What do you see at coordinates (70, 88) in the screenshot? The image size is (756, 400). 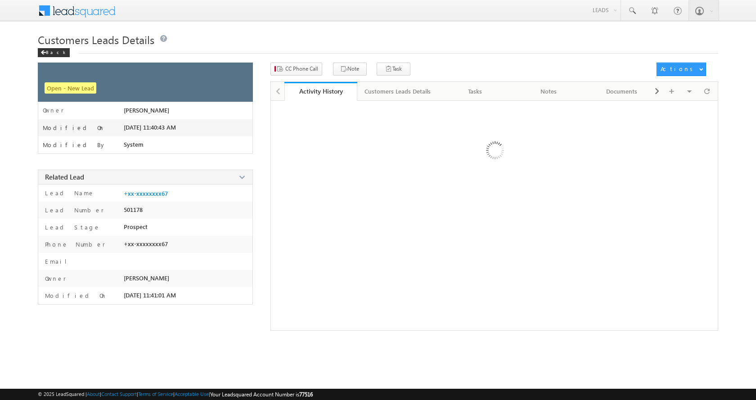 I see `span: Open - New Lead` at bounding box center [70, 88].